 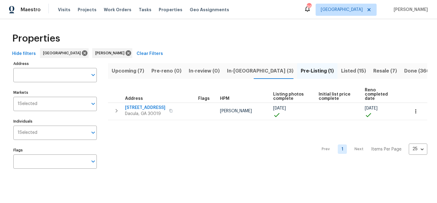 I want to click on span: Hide filters, so click(x=24, y=54).